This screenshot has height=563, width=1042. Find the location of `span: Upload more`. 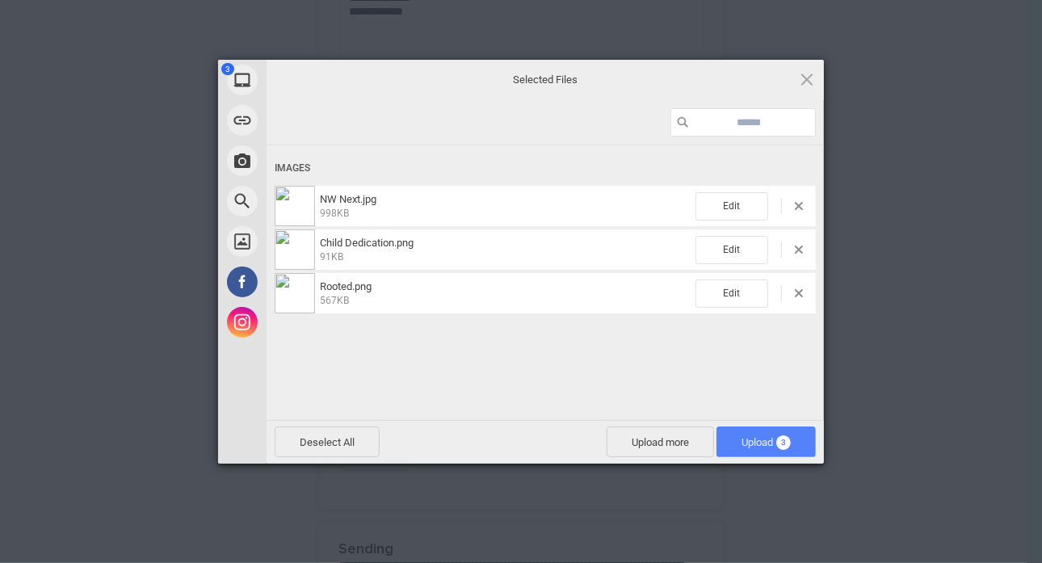

span: Upload more is located at coordinates (660, 442).